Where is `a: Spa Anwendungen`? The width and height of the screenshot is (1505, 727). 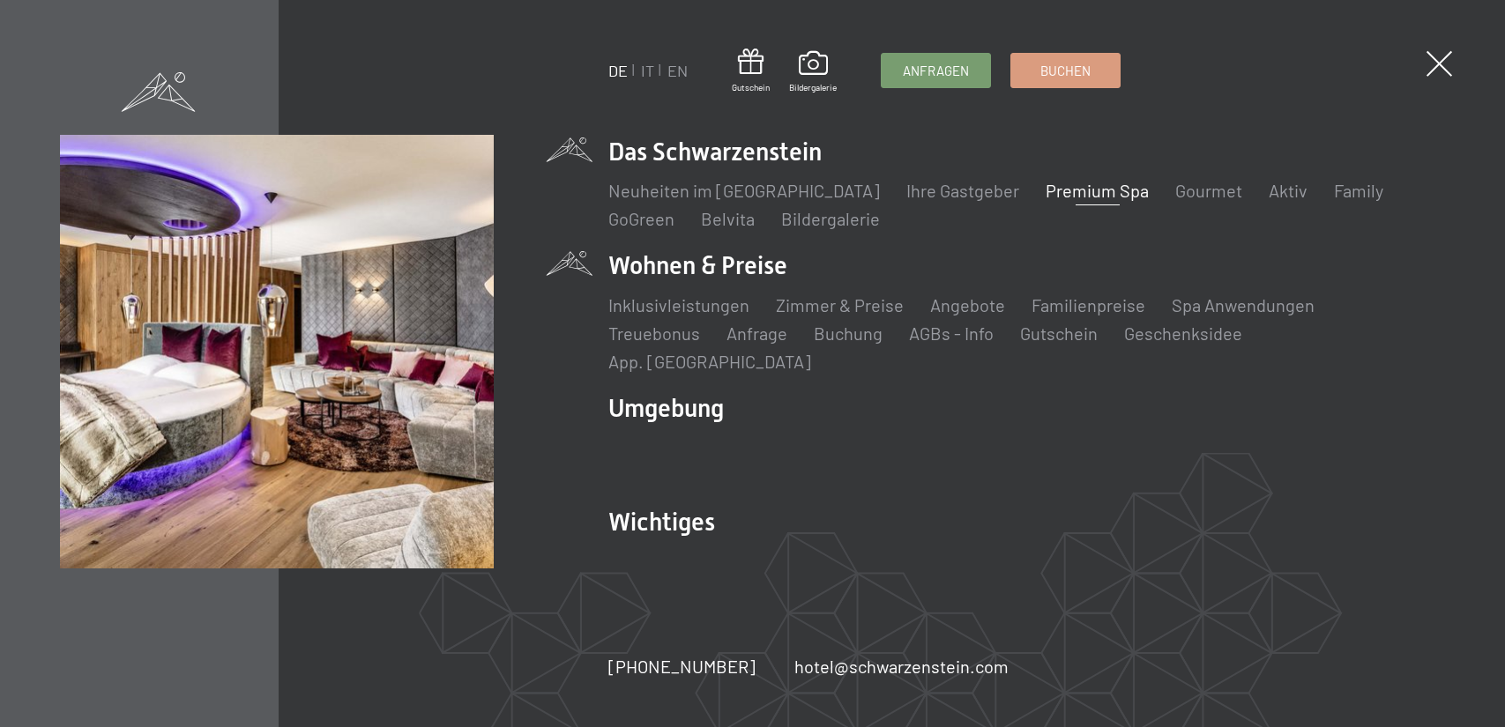 a: Spa Anwendungen is located at coordinates (1243, 305).